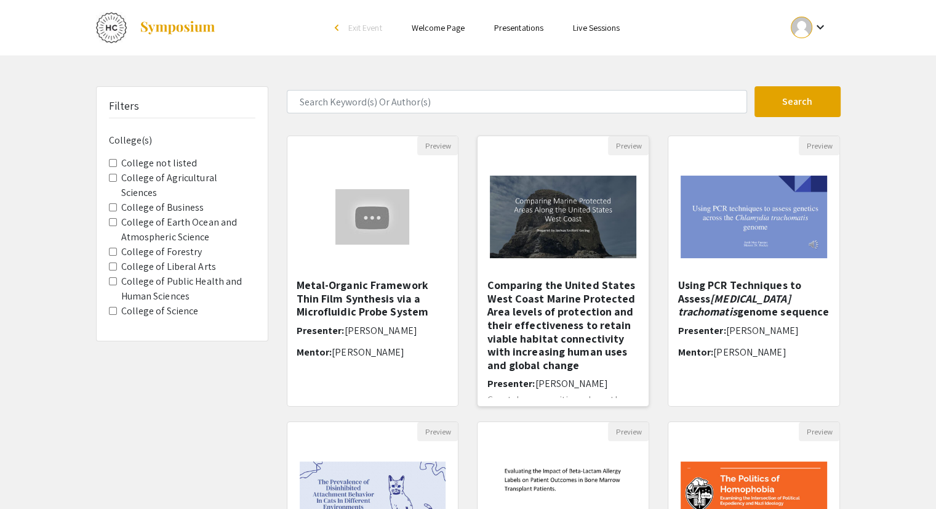 Image resolution: width=936 pixels, height=509 pixels. I want to click on div: Open Presentation <p class="ql-align-center"><span style="background-color: transparent; color: r..., so click(754, 271).